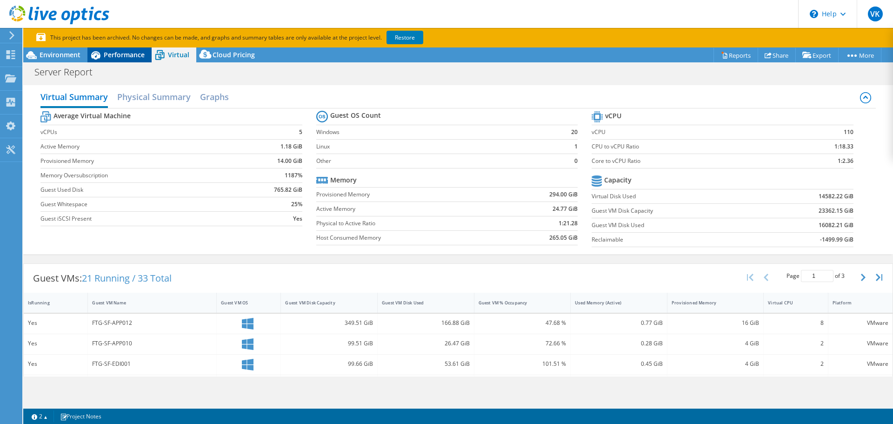 Image resolution: width=893 pixels, height=424 pixels. I want to click on b: 1.18 GiB, so click(291, 147).